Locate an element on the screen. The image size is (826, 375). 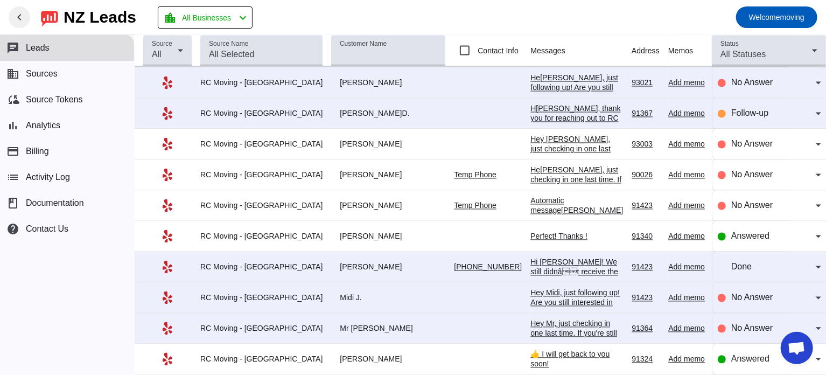
span: Contact Us is located at coordinates (47, 229).